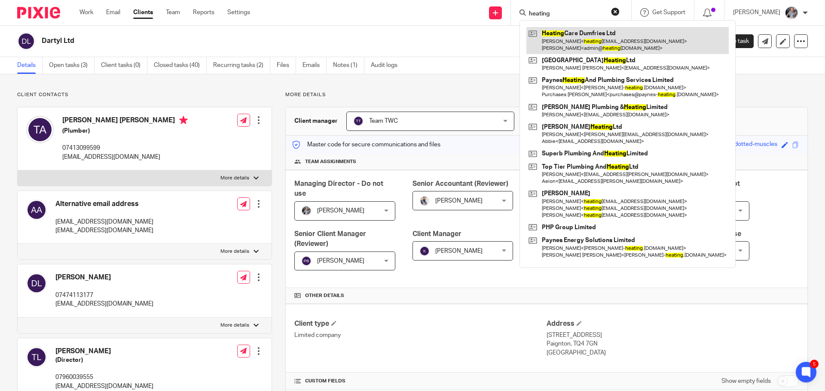 The width and height of the screenshot is (825, 391). Describe the element at coordinates (144, 95) in the screenshot. I see `p: Client contacts` at that location.